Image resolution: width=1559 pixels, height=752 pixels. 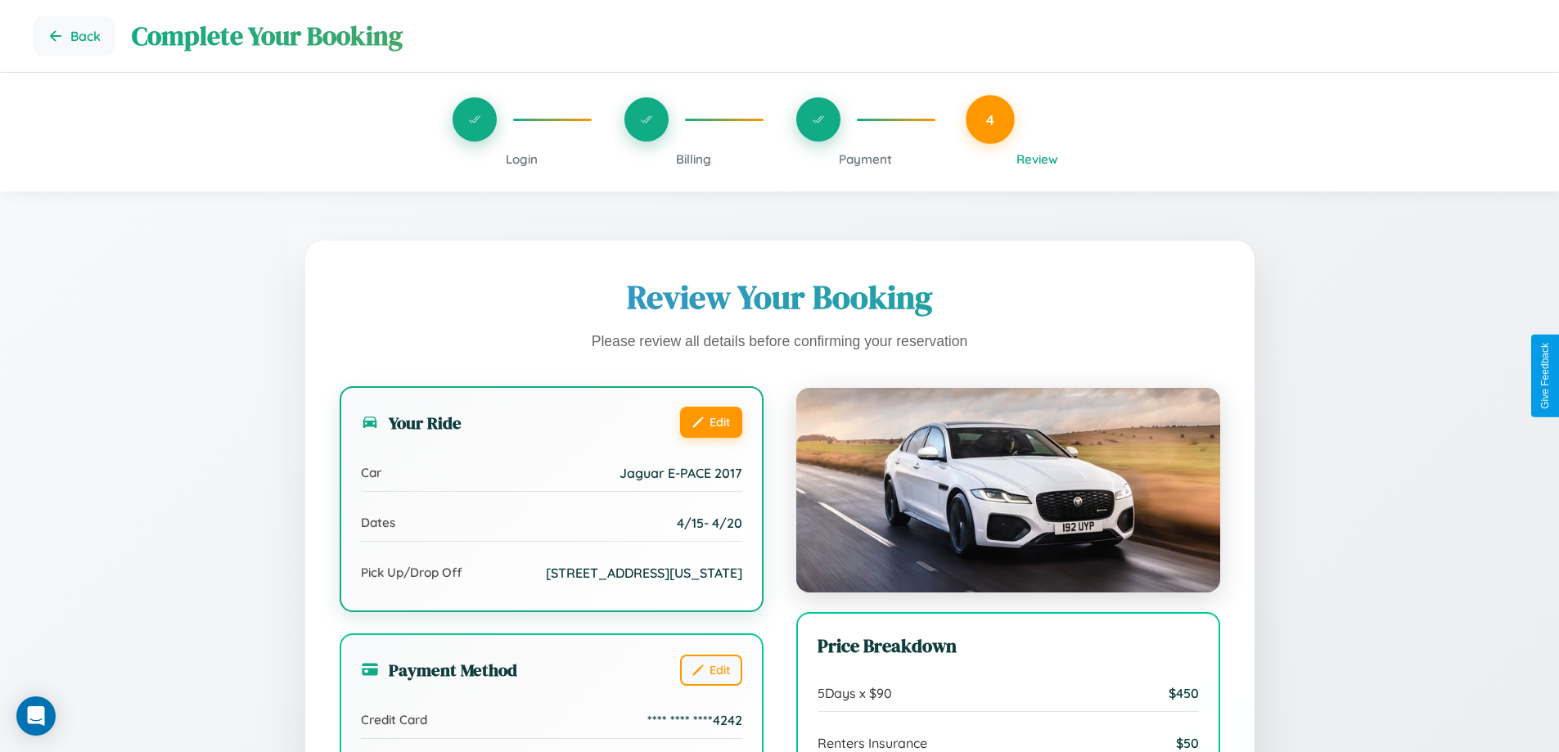 I want to click on span: $ 450, so click(x=1184, y=693).